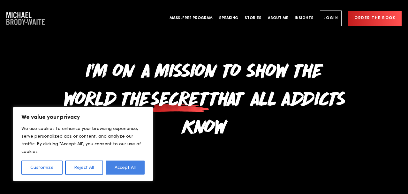 Image resolution: width=408 pixels, height=194 pixels. I want to click on a: Speaking, so click(229, 18).